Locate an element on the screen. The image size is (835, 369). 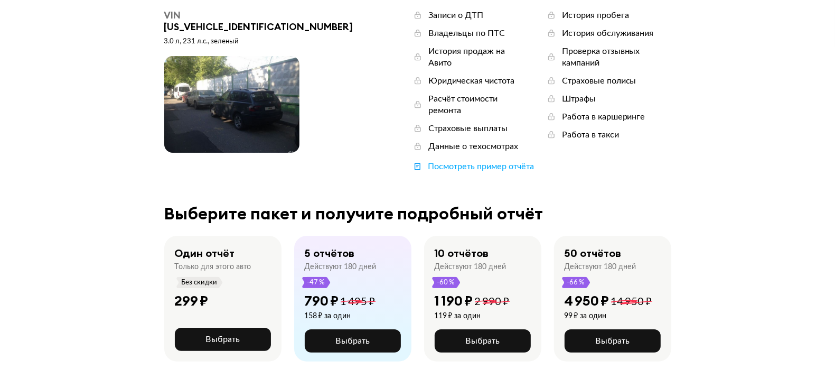
h5: Больше проверок — ниже цена is located at coordinates (324, 326).